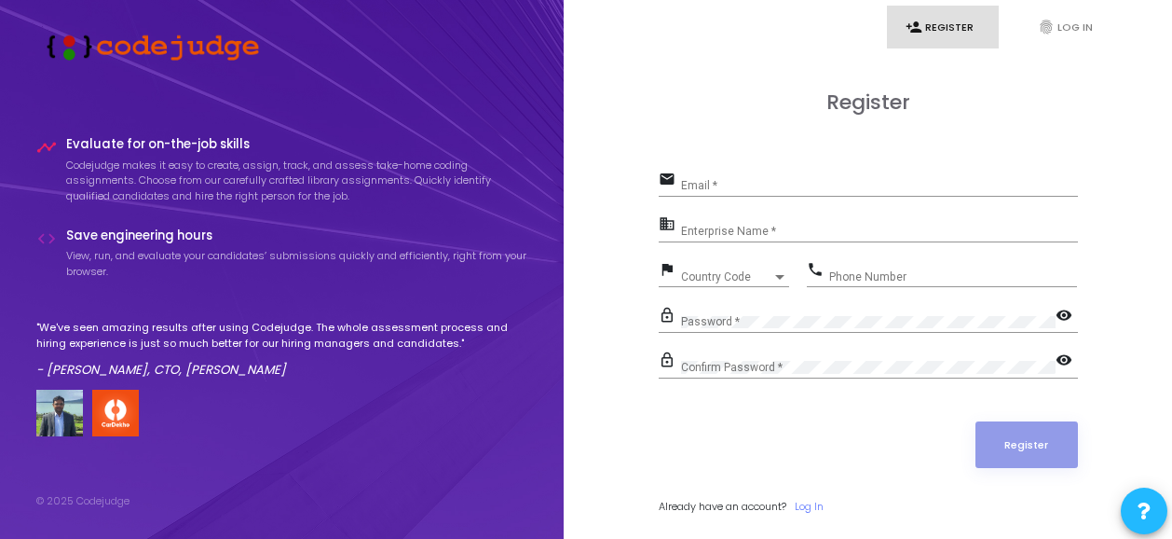  What do you see at coordinates (722, 506) in the screenshot?
I see `span: Already have an account?` at bounding box center [722, 506].